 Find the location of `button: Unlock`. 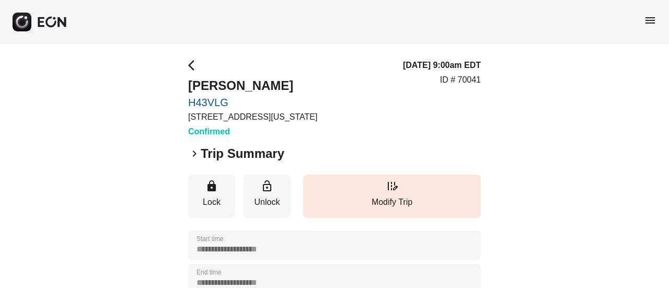

button: Unlock is located at coordinates (267, 196).